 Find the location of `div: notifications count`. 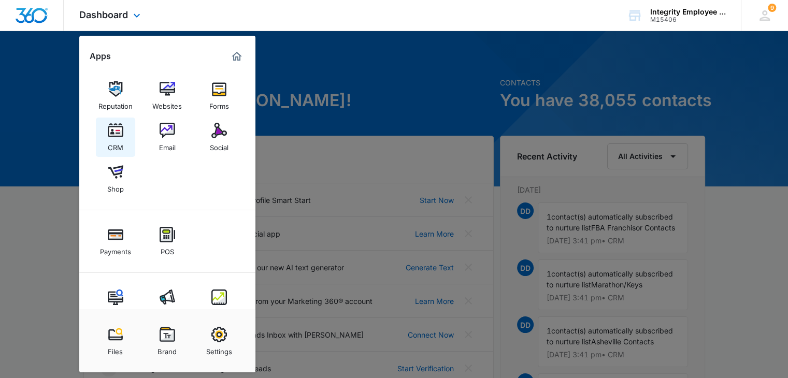

div: notifications count is located at coordinates (772, 8).